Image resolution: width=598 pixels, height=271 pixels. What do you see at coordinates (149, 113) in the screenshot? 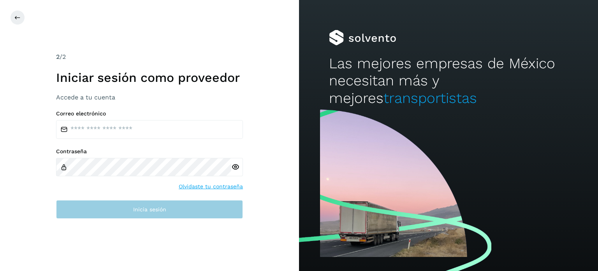
I see `label: Correo electrónico` at bounding box center [149, 113].